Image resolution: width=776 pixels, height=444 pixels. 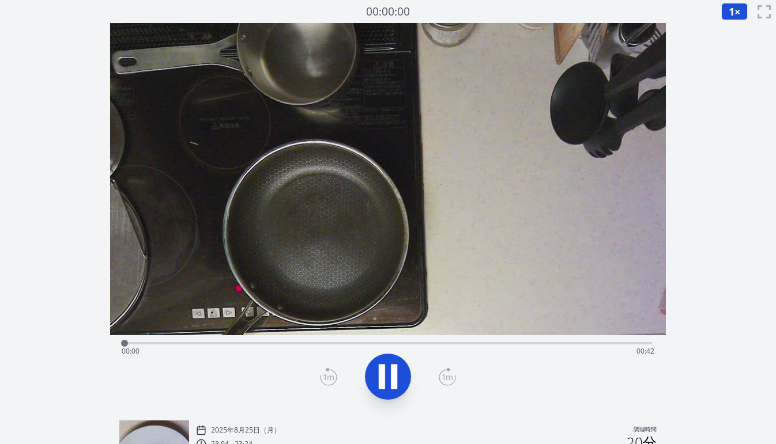 I want to click on a: 00:00:00, so click(x=388, y=12).